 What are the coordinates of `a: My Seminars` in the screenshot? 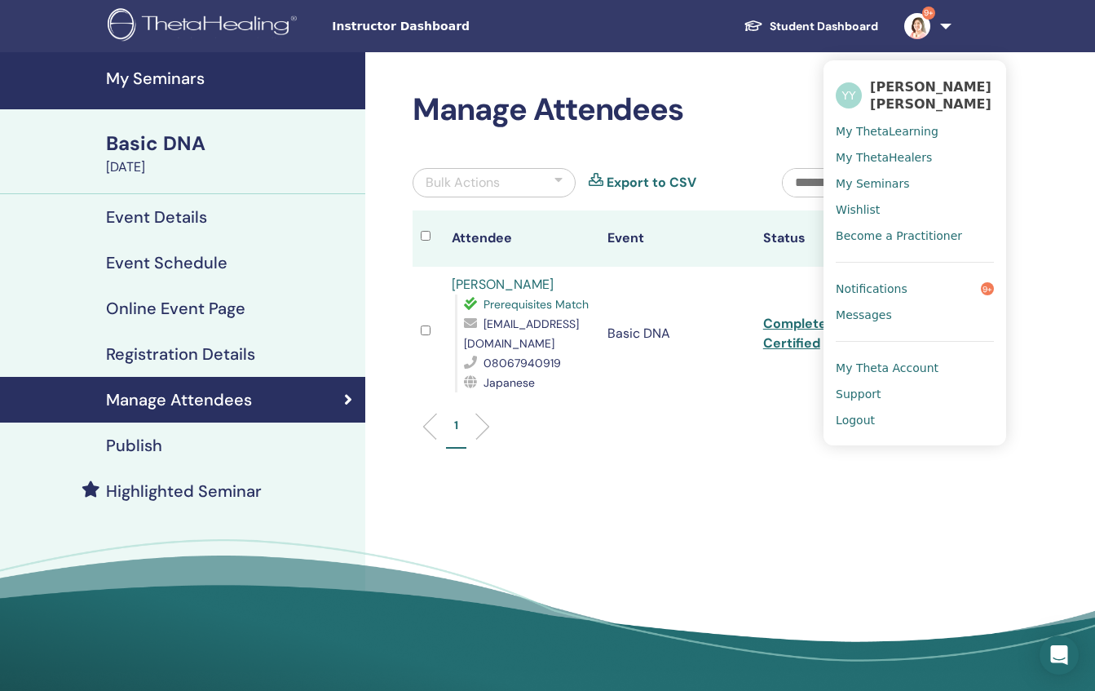 It's located at (915, 183).